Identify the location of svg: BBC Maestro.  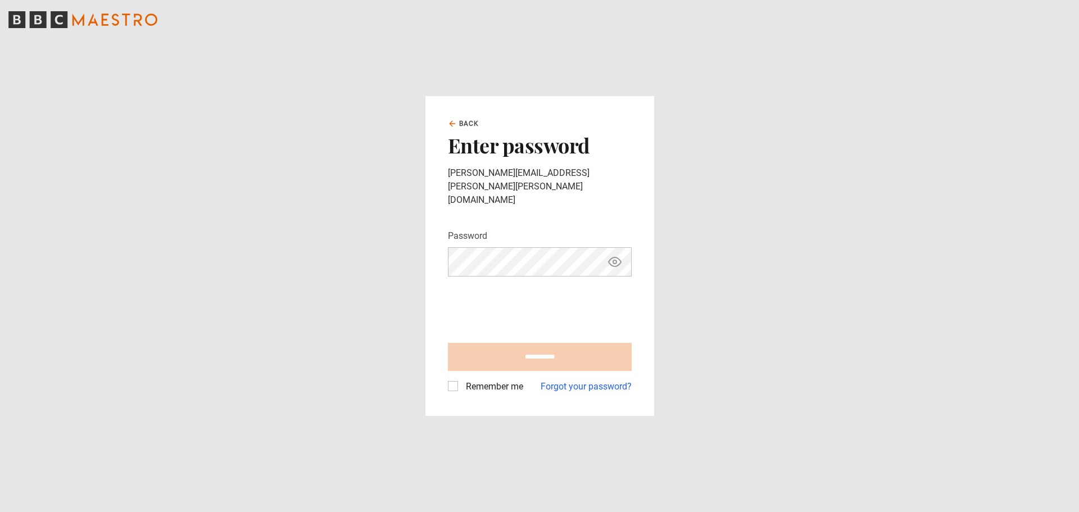
(83, 20).